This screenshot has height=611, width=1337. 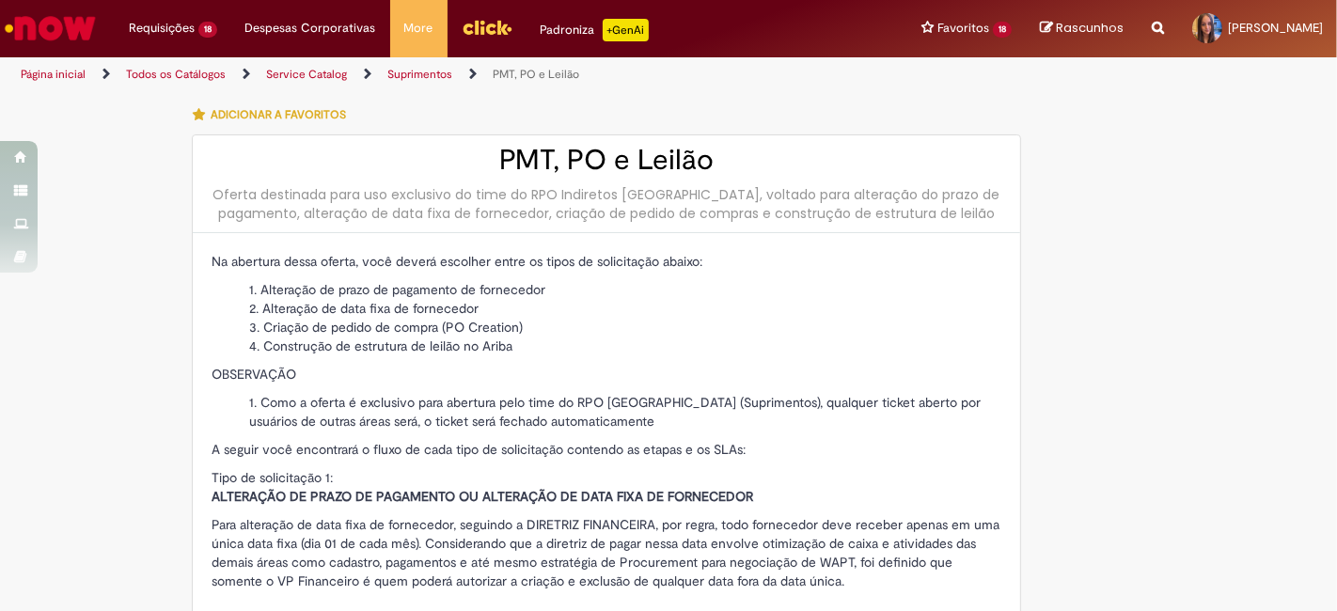 What do you see at coordinates (625, 290) in the screenshot?
I see `li: Alteração de prazo de pagamento de fornecedor` at bounding box center [625, 290].